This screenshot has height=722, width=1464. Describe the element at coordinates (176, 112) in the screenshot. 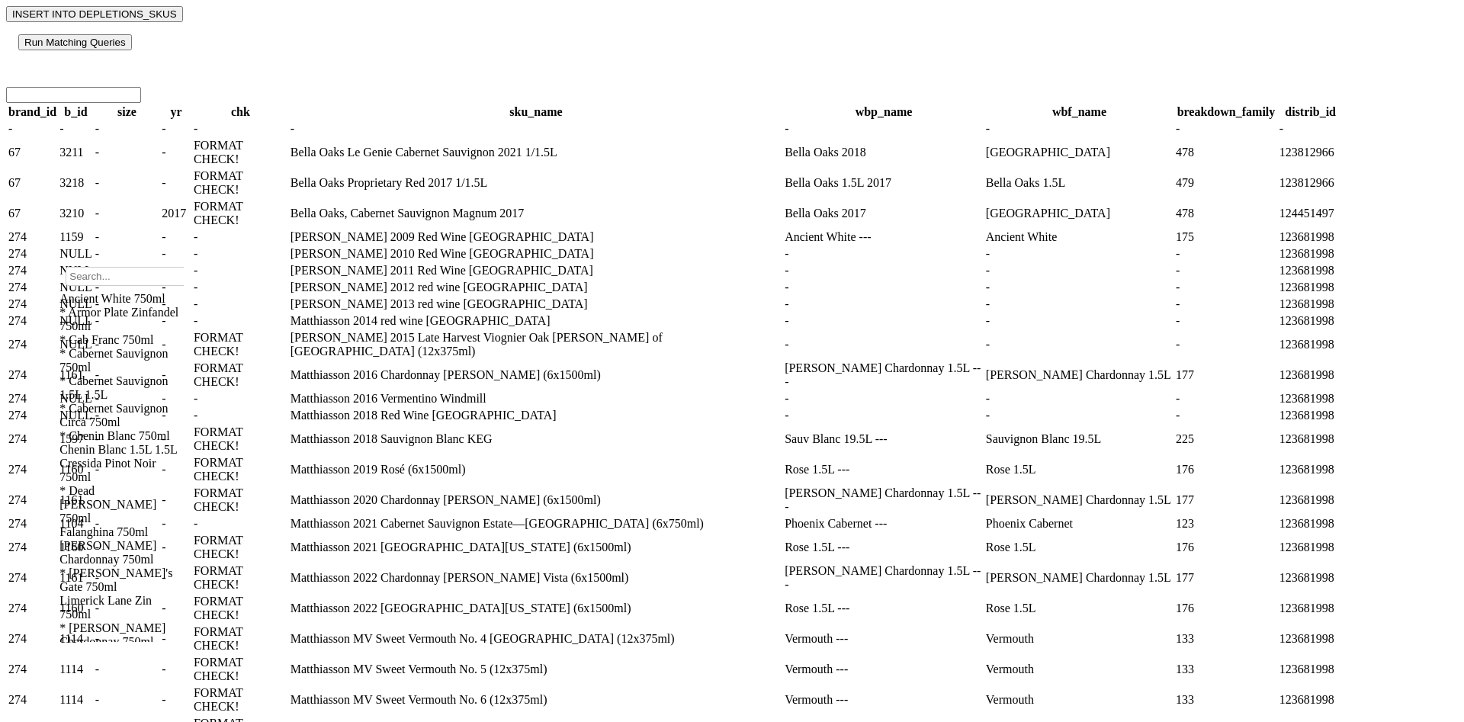

I see `th: yr: activate to sort column ascending` at that location.